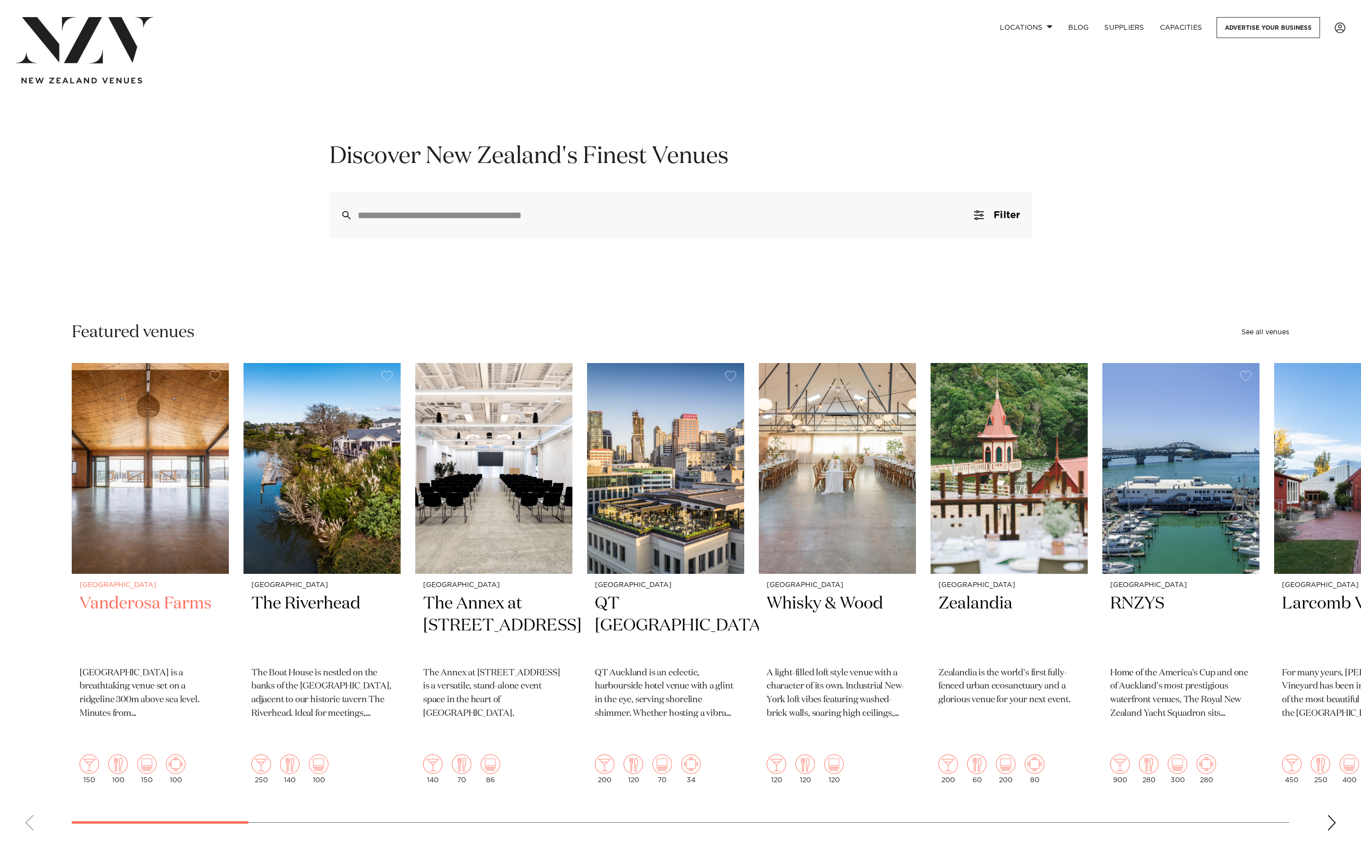  Describe the element at coordinates (150, 626) in the screenshot. I see `h2: Vanderosa Farms` at that location.